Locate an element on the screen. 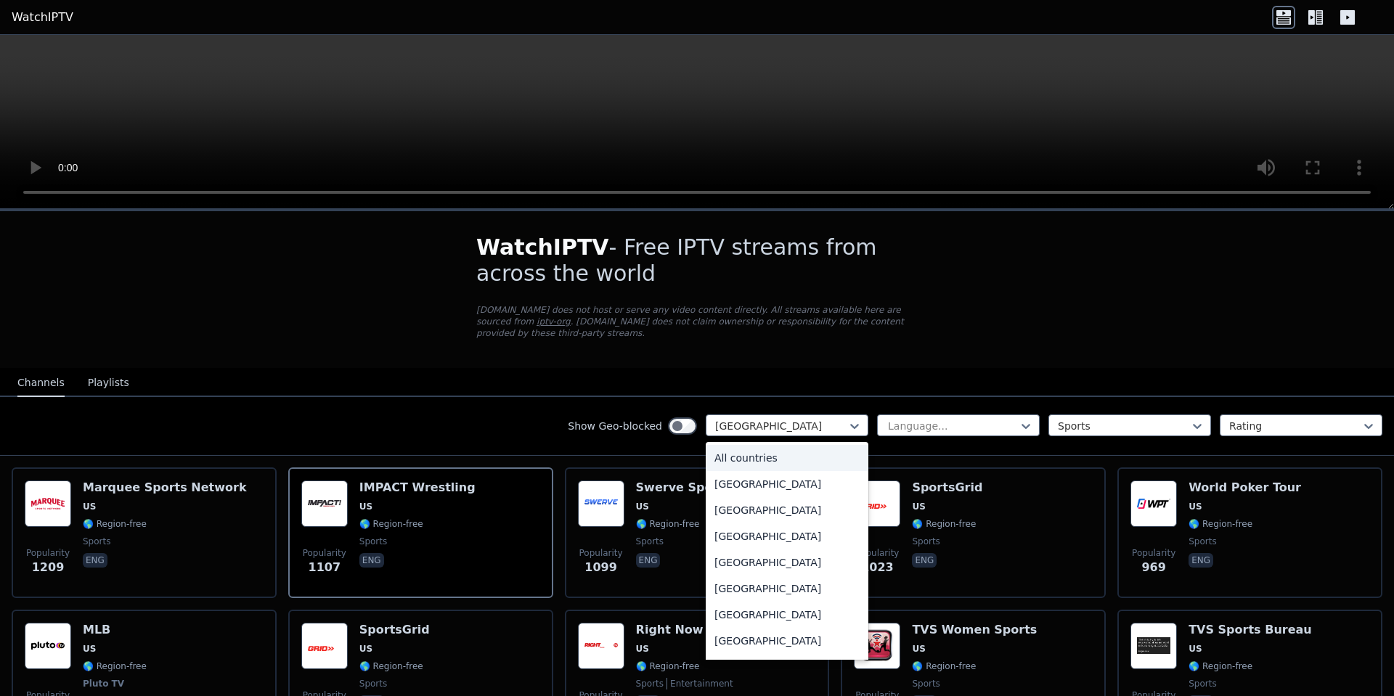 The width and height of the screenshot is (1394, 696). img: Marquee Sports Network is located at coordinates (48, 504).